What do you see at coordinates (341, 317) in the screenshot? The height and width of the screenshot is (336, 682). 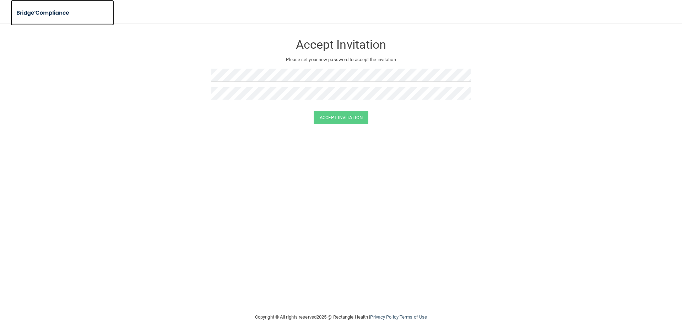 I see `div: Copyright © All rights reserved 2025 @ Rectangle Health | |` at bounding box center [341, 317].